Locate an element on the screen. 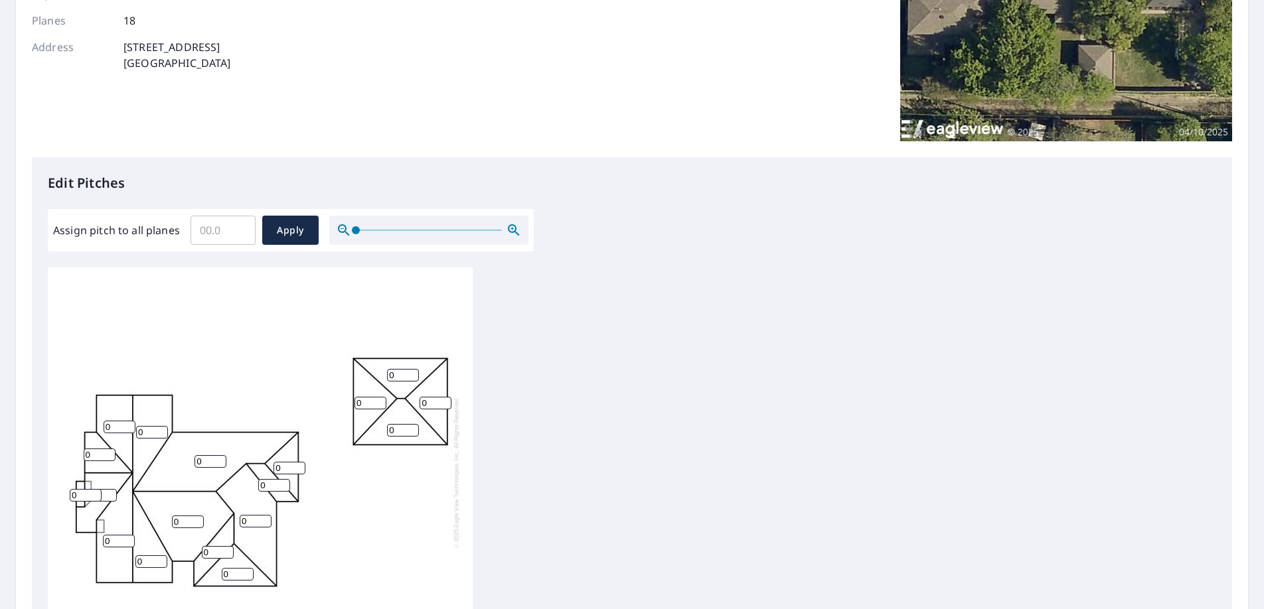 Image resolution: width=1264 pixels, height=609 pixels. label: Assign pitch to all planes is located at coordinates (116, 230).